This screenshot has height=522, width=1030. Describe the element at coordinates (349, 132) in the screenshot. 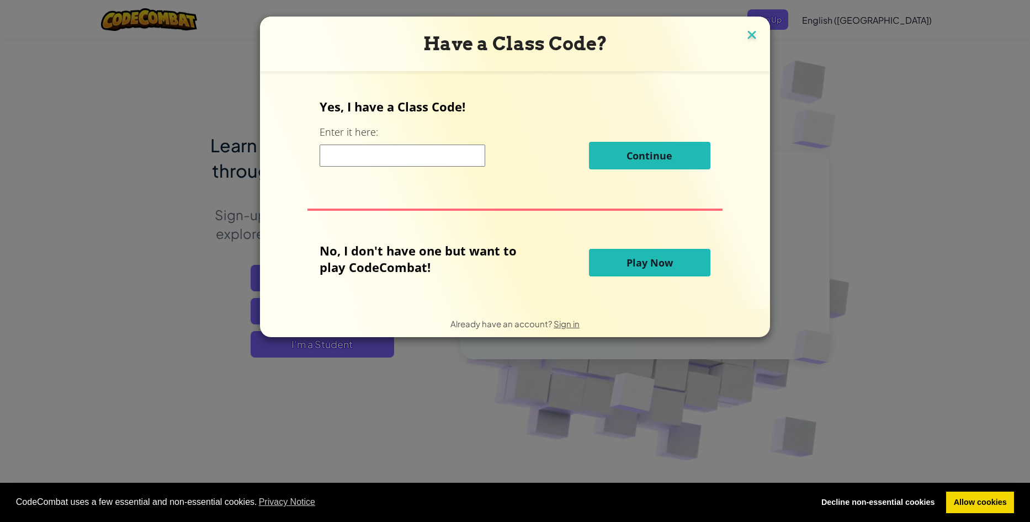

I see `label: Enter it here:` at that location.